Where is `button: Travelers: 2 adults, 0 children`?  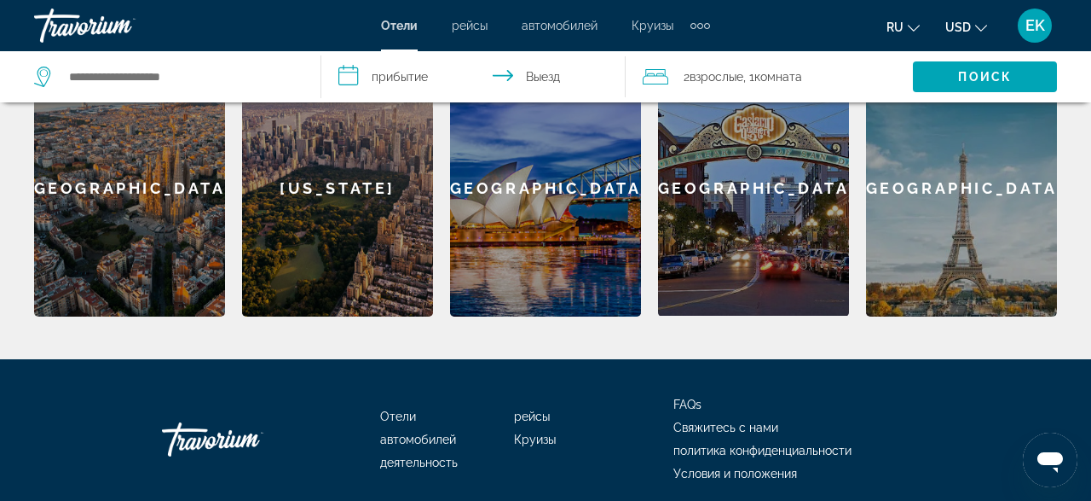 button: Travelers: 2 adults, 0 children is located at coordinates (769, 77).